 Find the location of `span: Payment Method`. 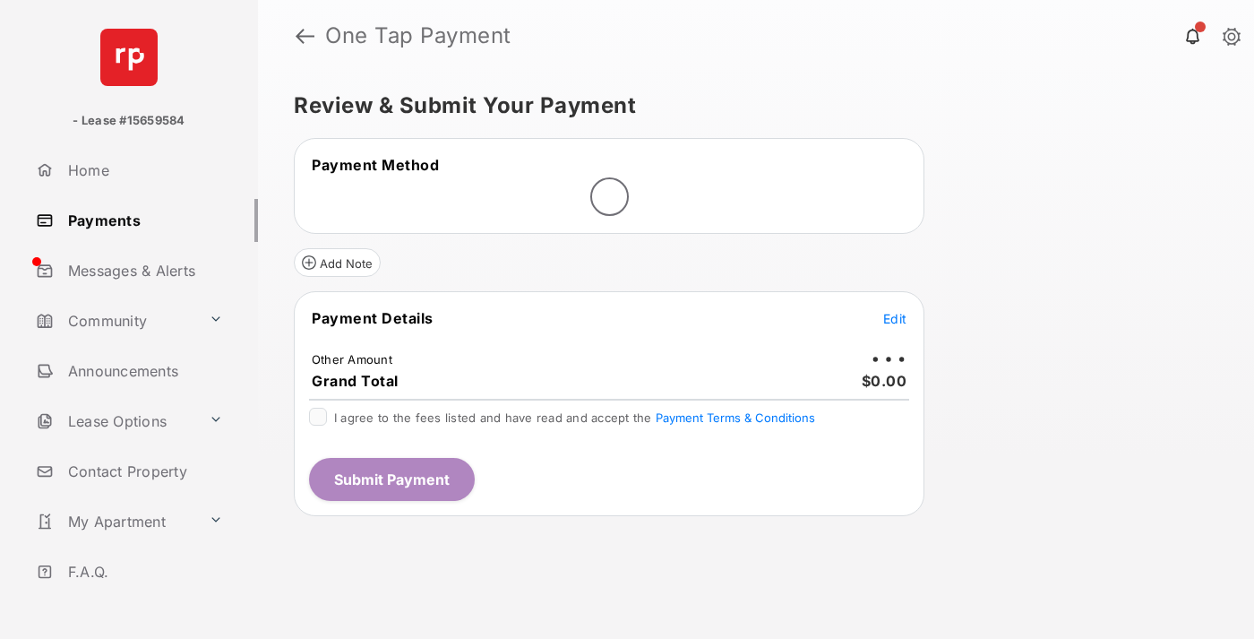

span: Payment Method is located at coordinates (375, 165).